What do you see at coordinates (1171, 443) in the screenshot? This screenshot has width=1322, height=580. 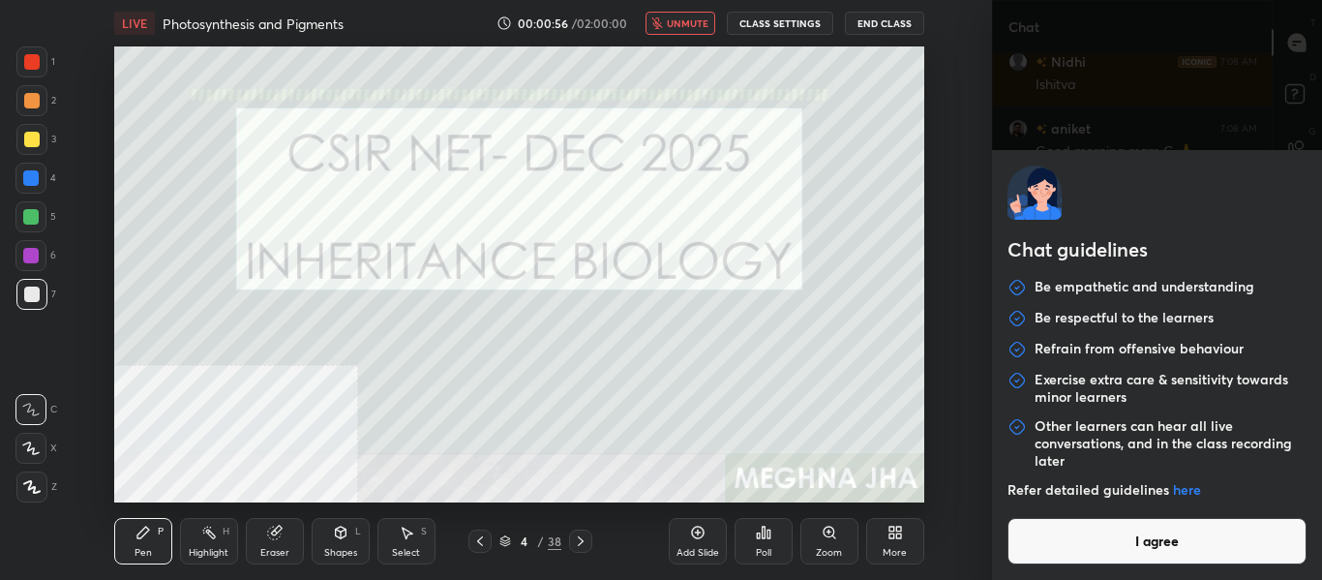 I see `p: Other learners can hear all live conversations, and in the class recording later` at bounding box center [1171, 443].